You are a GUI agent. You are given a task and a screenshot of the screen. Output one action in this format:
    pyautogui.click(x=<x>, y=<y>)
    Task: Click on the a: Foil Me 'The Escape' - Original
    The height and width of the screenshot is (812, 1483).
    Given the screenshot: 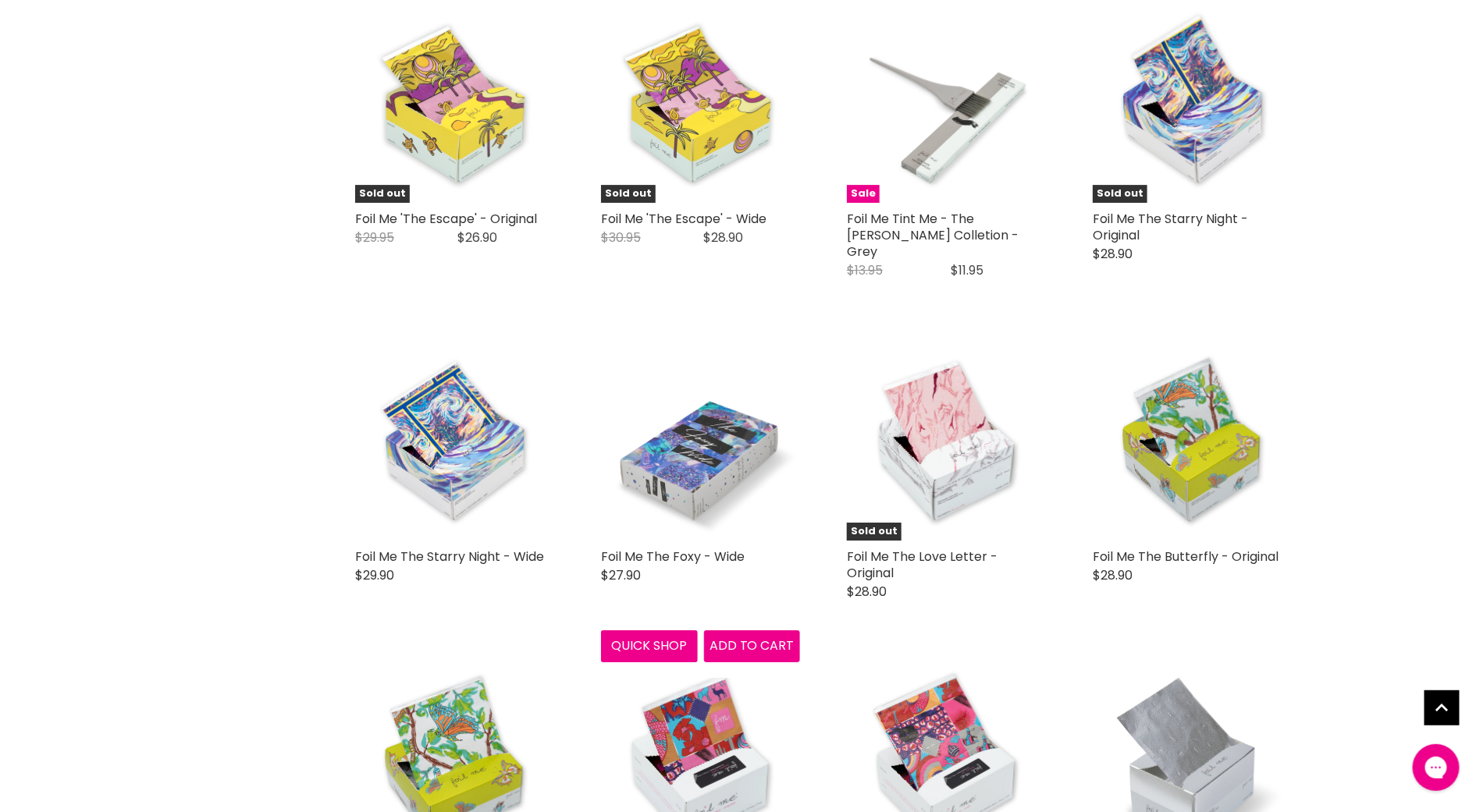 What is the action you would take?
    pyautogui.click(x=446, y=218)
    